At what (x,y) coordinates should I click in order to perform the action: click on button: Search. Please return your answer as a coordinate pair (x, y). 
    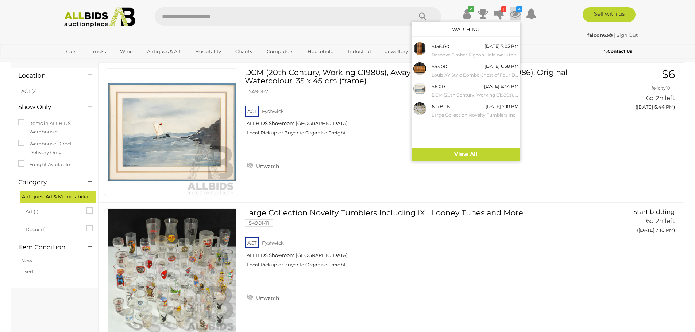
    Looking at the image, I should click on (423, 16).